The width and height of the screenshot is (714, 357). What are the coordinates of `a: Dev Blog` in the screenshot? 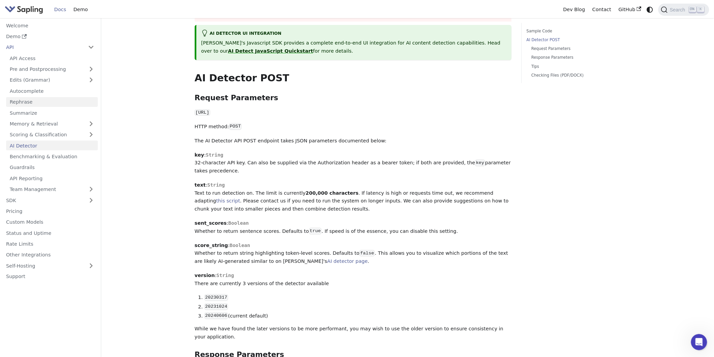 It's located at (574, 9).